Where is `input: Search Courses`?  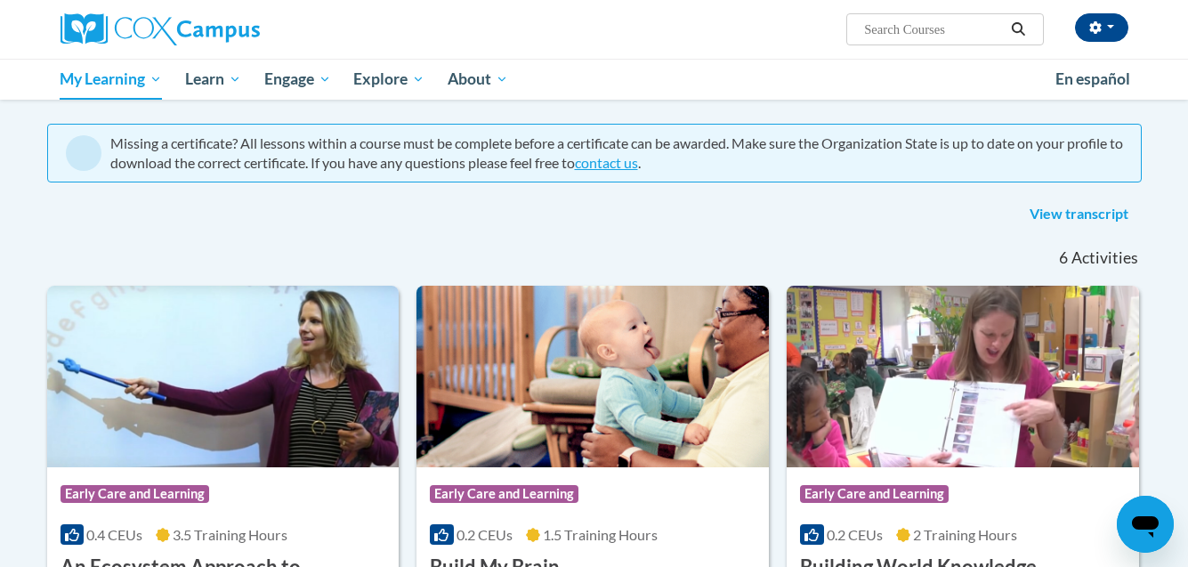
input: Search Courses is located at coordinates (933, 29).